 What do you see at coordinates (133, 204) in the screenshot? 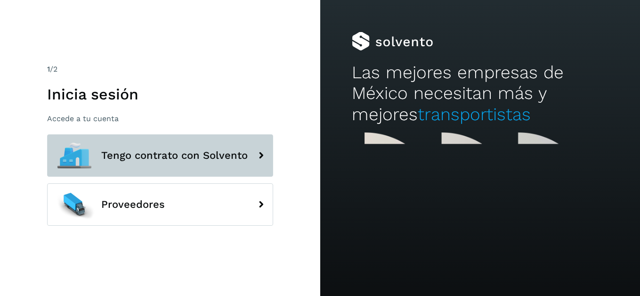
I see `span: Proveedores` at bounding box center [133, 204].